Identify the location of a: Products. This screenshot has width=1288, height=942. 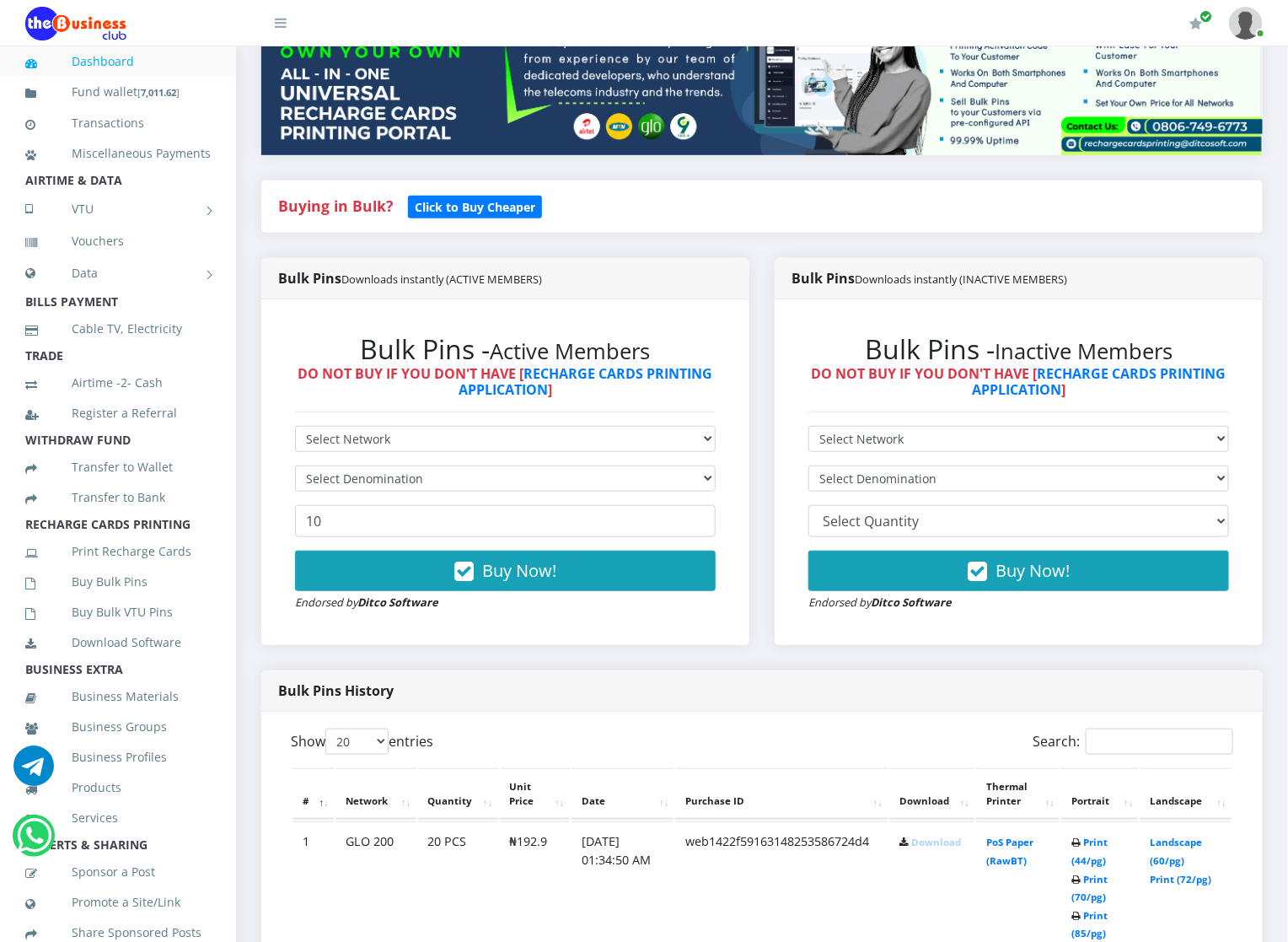
(118, 788).